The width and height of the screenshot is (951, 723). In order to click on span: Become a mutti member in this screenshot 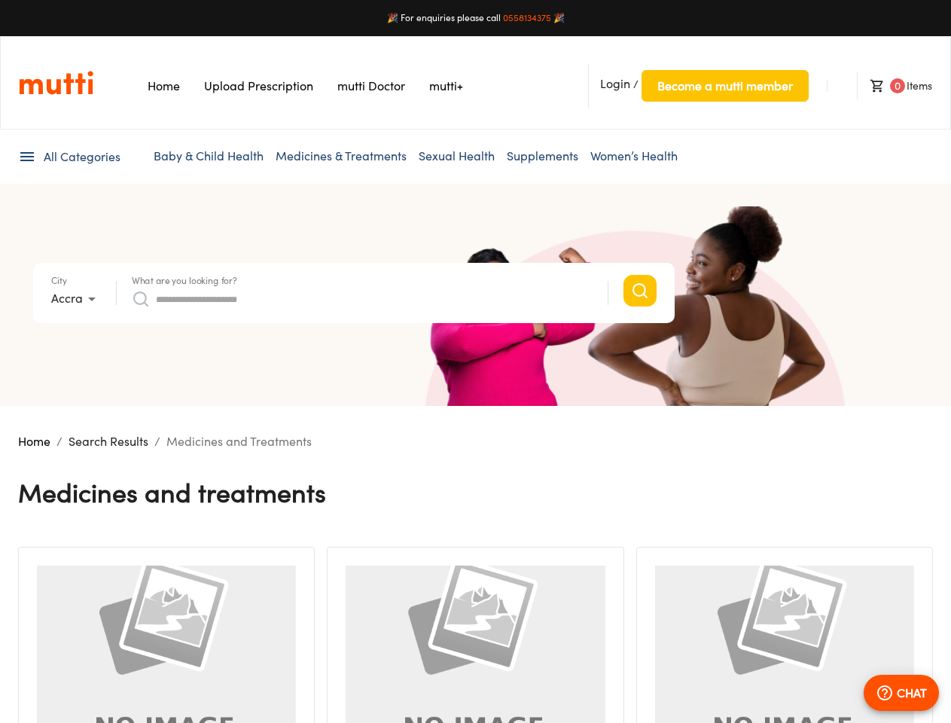, I will do `click(725, 86)`.